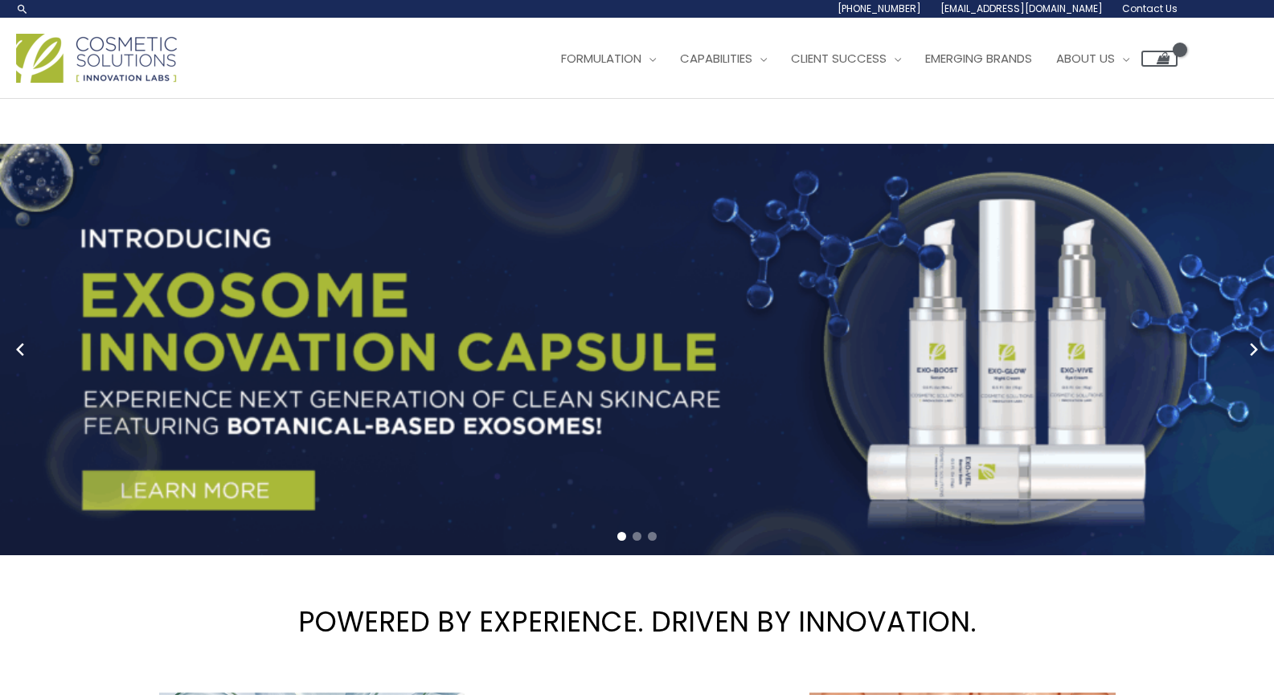  What do you see at coordinates (1254, 350) in the screenshot?
I see `button: Next slide` at bounding box center [1254, 350].